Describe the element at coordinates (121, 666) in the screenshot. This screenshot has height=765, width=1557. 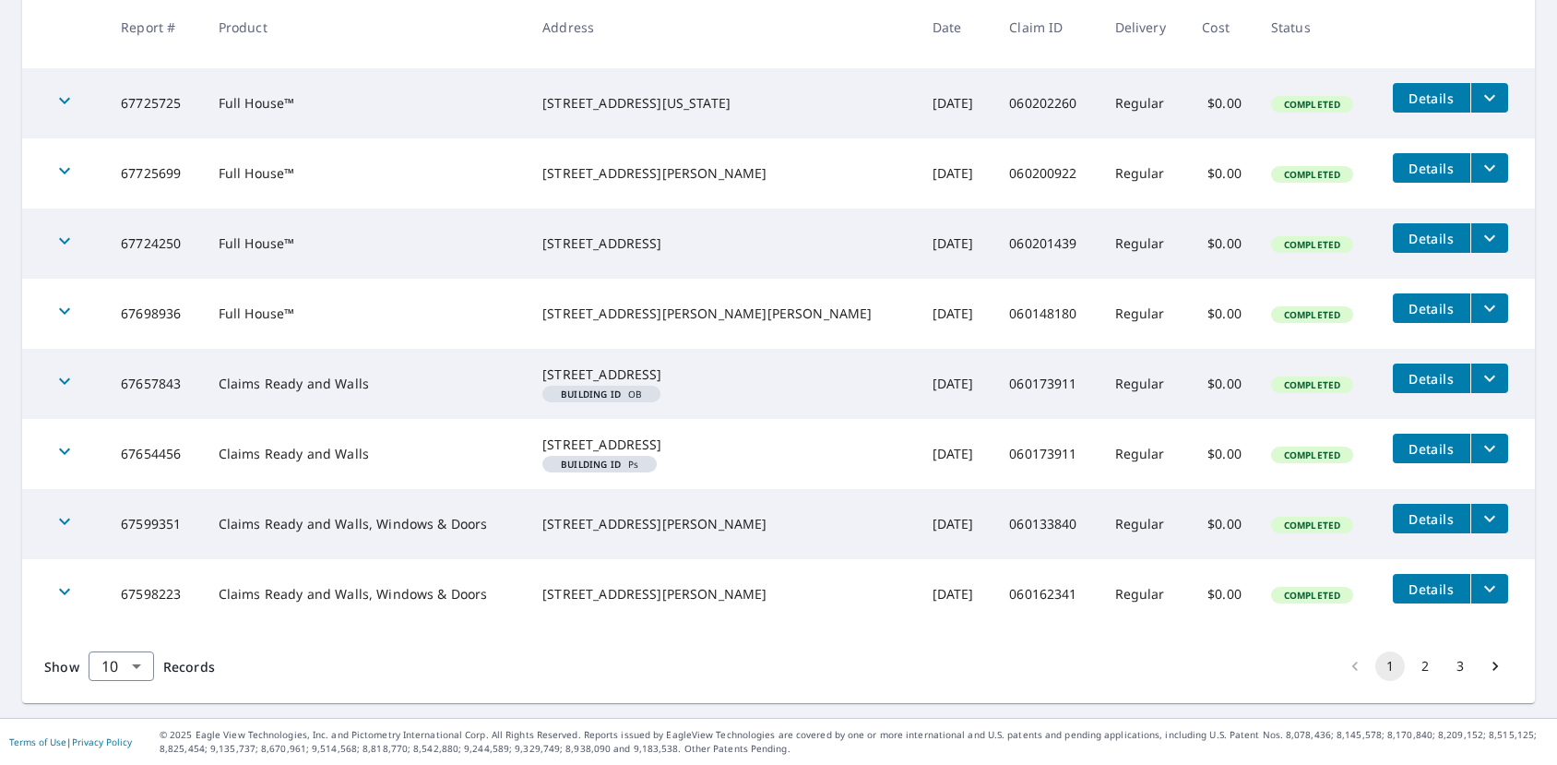
I see `div: 10` at that location.